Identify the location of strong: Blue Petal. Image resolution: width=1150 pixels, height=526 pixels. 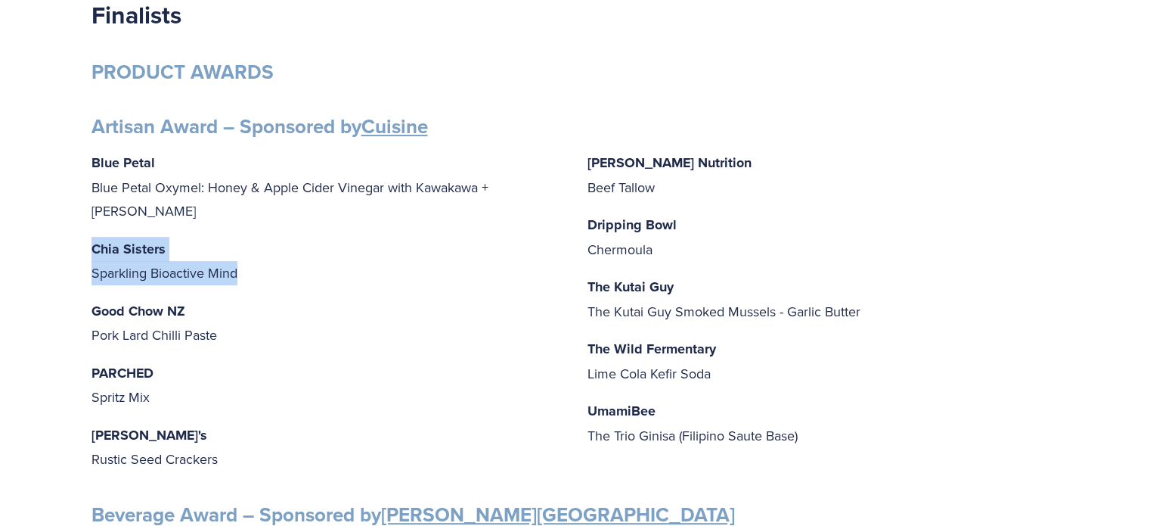
(123, 163).